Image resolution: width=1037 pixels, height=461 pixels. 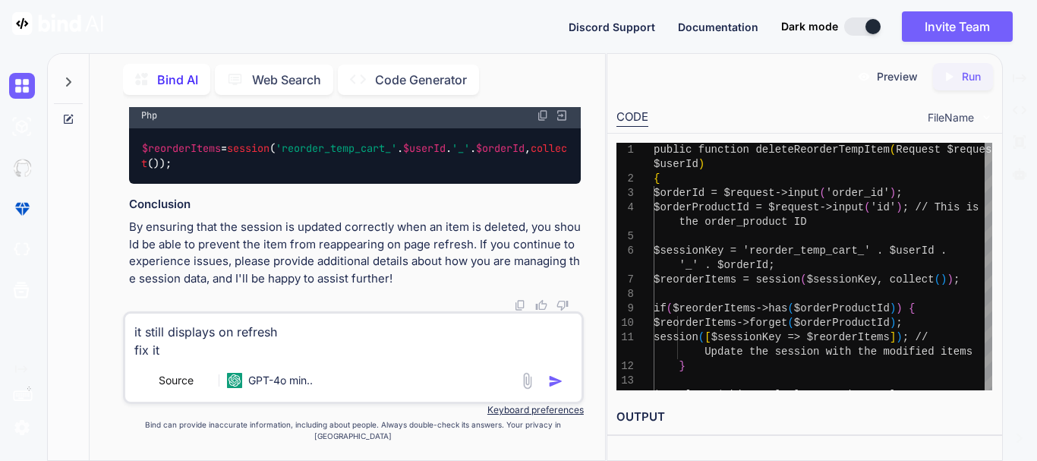 What do you see at coordinates (625, 193) in the screenshot?
I see `div: 3` at bounding box center [625, 193].